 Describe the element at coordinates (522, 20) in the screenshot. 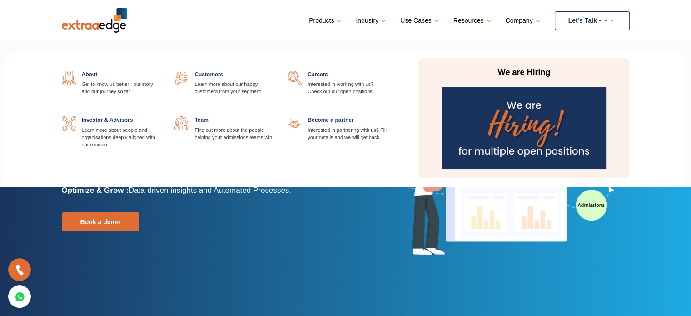

I see `a: Company` at that location.